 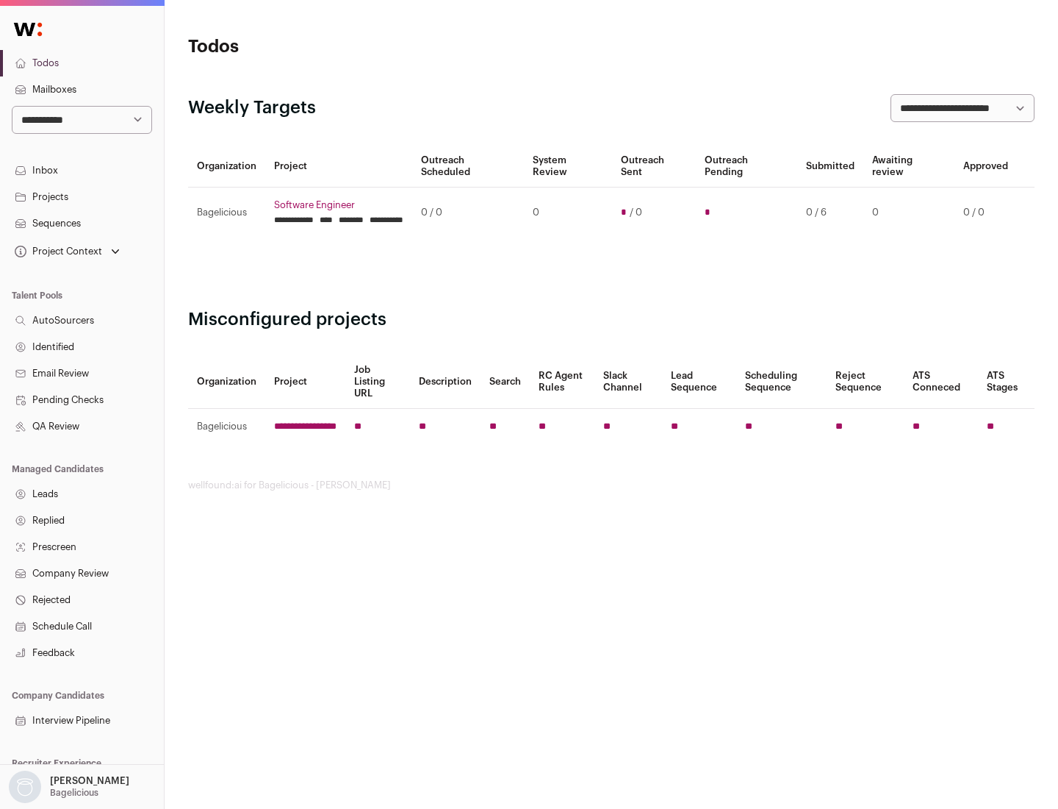 What do you see at coordinates (781, 381) in the screenshot?
I see `th: Scheduling Sequence` at bounding box center [781, 381].